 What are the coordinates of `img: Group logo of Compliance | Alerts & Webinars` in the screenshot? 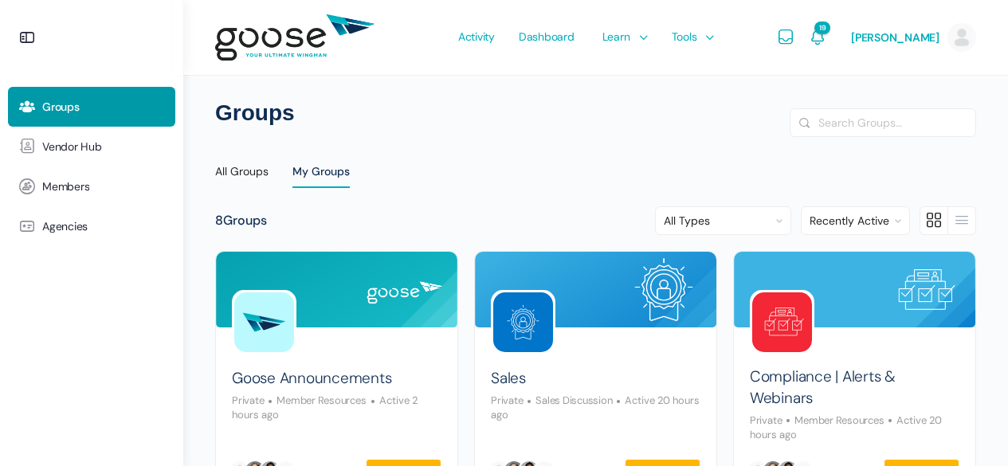 It's located at (781, 322).